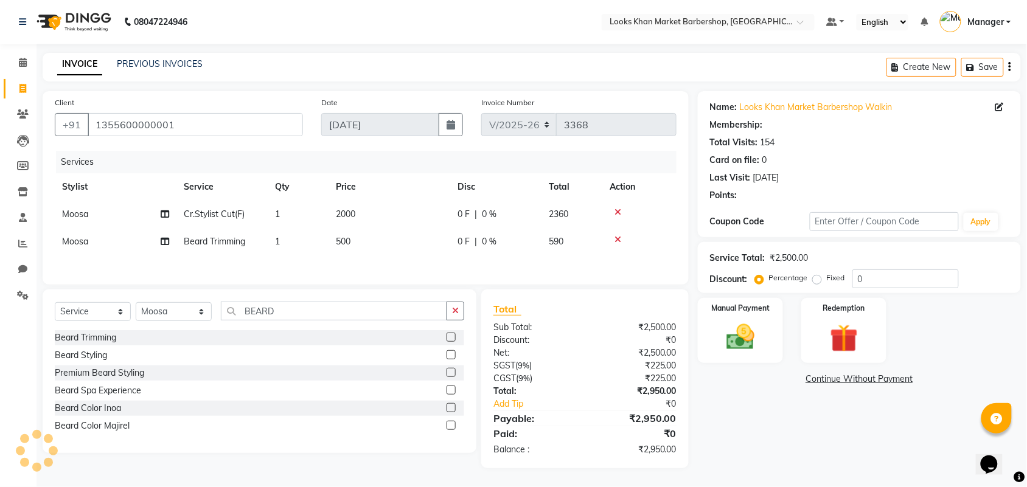  Describe the element at coordinates (844, 308) in the screenshot. I see `label: Redemption` at that location.